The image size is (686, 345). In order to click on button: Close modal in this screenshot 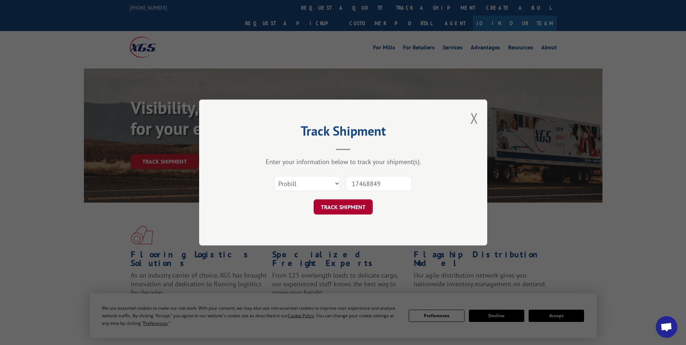, I will do `click(475, 118)`.